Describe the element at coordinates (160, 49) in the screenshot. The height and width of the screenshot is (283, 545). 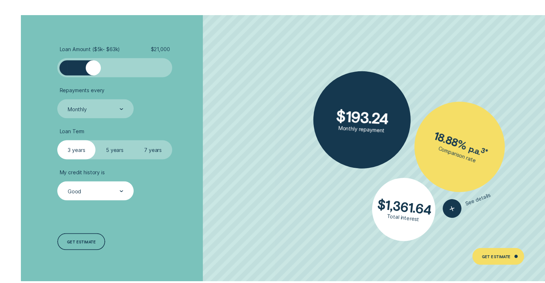
I see `span: $ 21,000` at that location.